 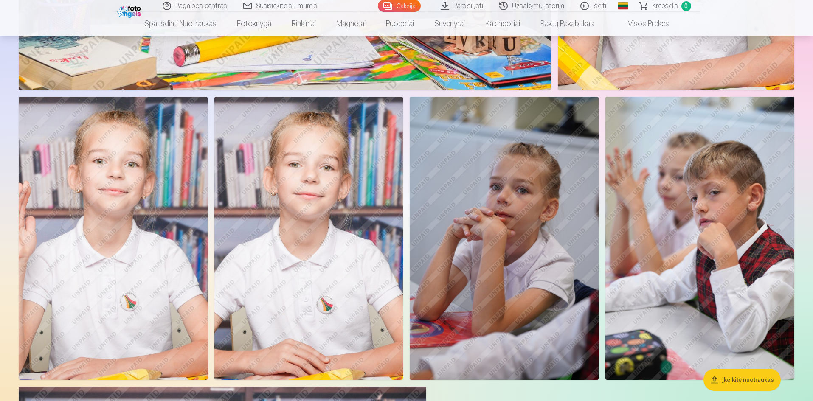 I want to click on button: Įkelkite nuotraukas, so click(x=742, y=380).